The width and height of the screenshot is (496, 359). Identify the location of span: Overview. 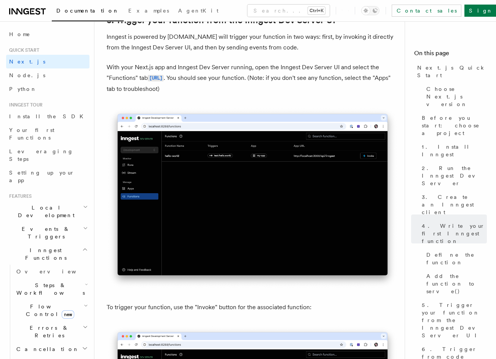
(56, 272).